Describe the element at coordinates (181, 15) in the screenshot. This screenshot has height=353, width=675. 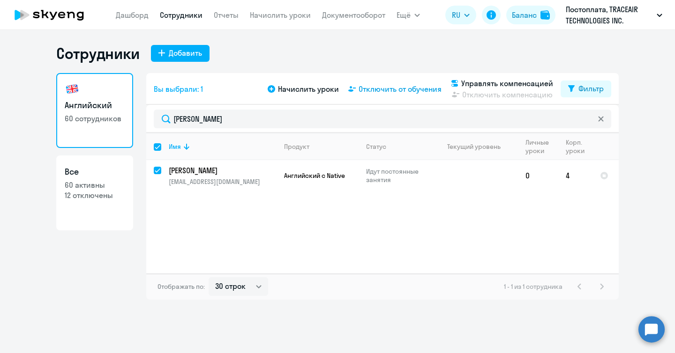
I see `a: Сотрудники` at that location.